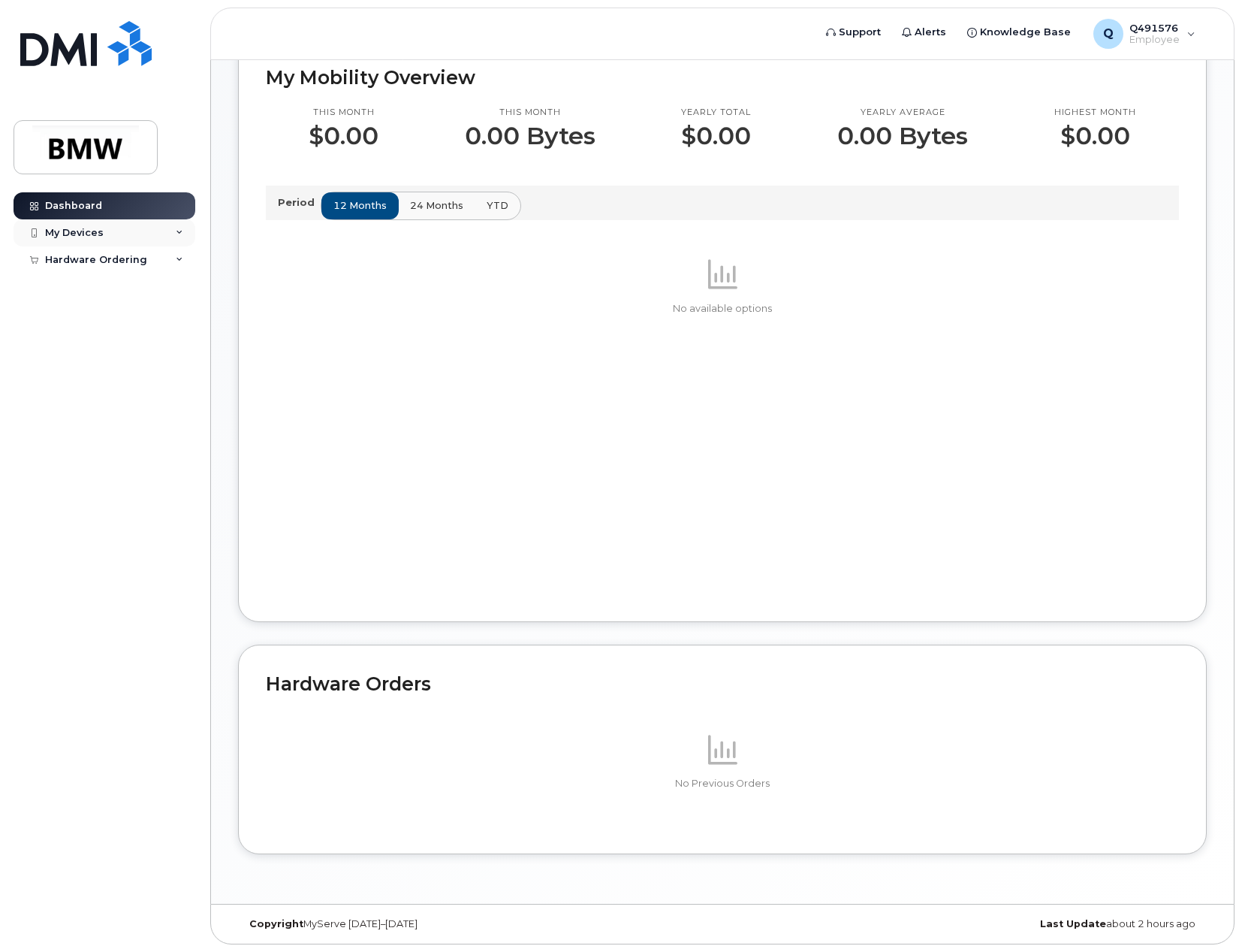 The image size is (1242, 952). What do you see at coordinates (716, 113) in the screenshot?
I see `p: Yearly total` at bounding box center [716, 113].